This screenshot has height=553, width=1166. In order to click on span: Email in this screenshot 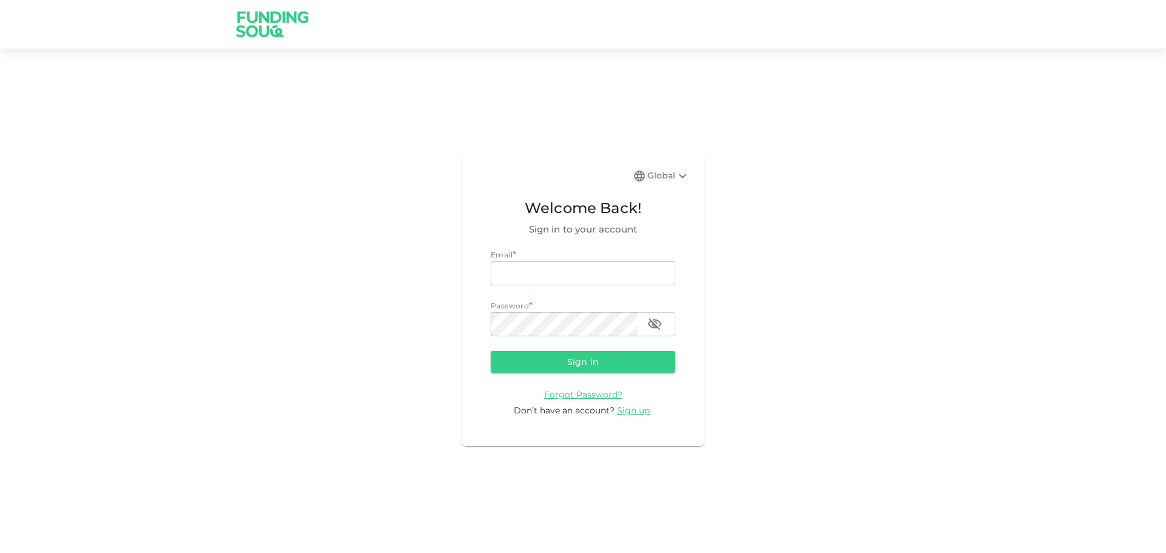, I will do `click(502, 255)`.